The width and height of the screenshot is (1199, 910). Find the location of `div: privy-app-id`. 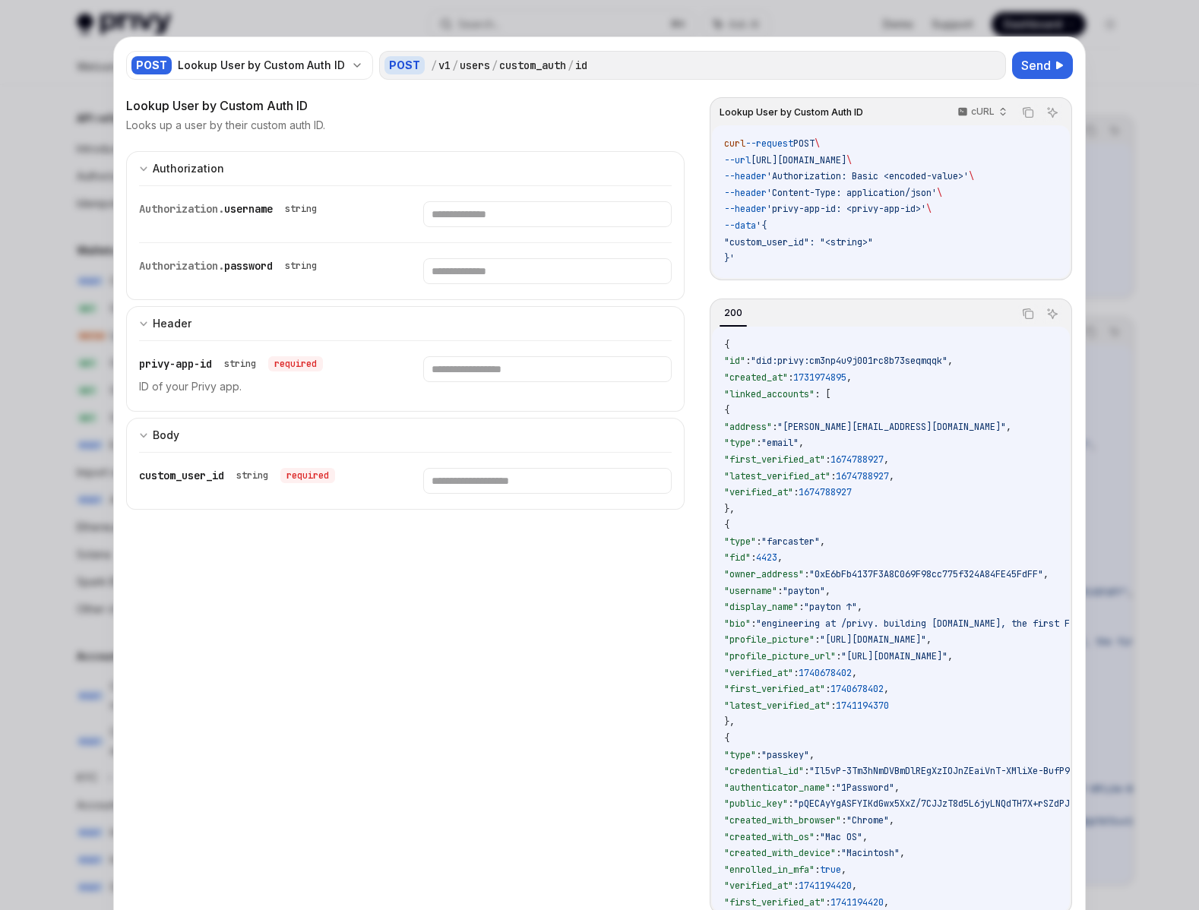

div: privy-app-id is located at coordinates (231, 364).